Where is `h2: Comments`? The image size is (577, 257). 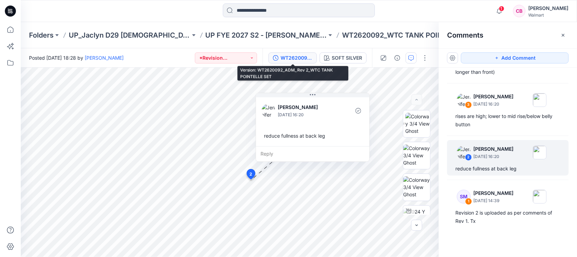
h2: Comments is located at coordinates (465, 35).